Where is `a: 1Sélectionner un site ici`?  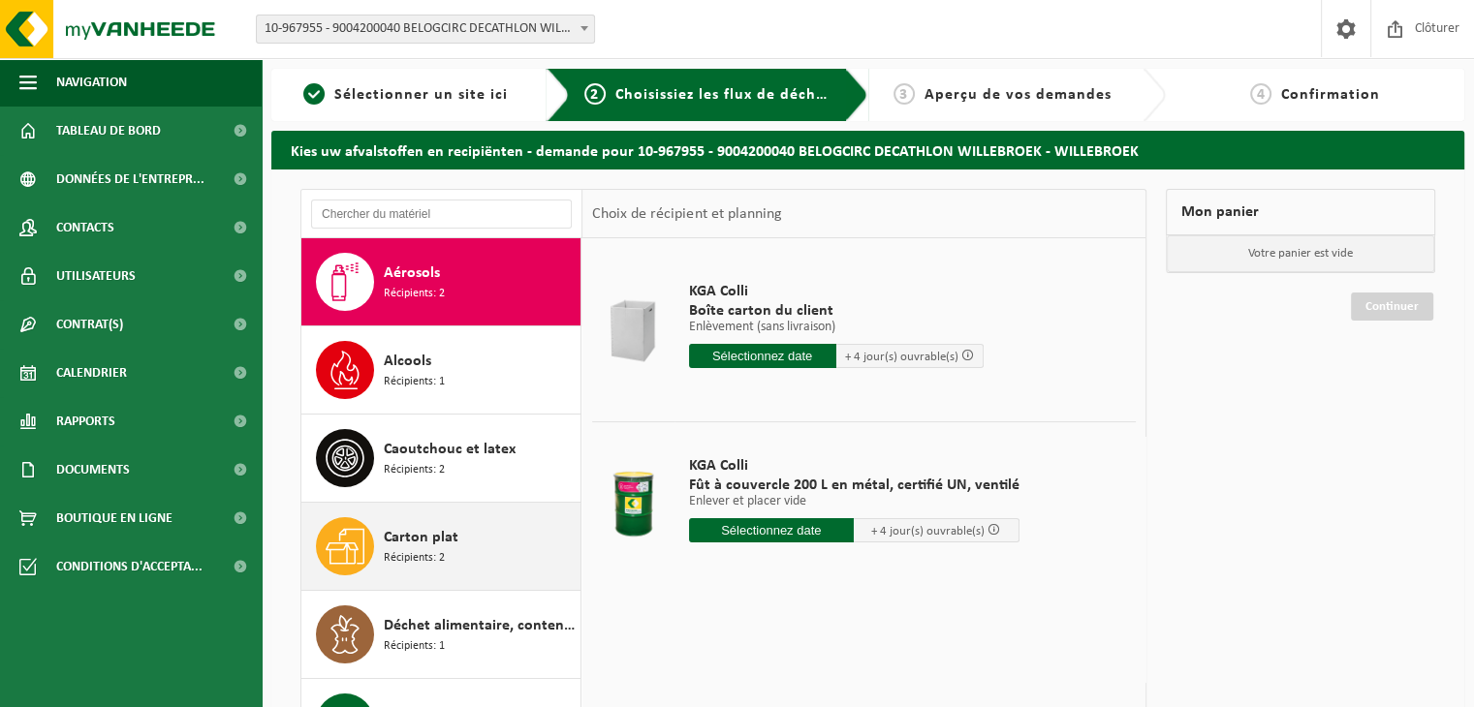
a: 1Sélectionner un site ici is located at coordinates (406, 95).